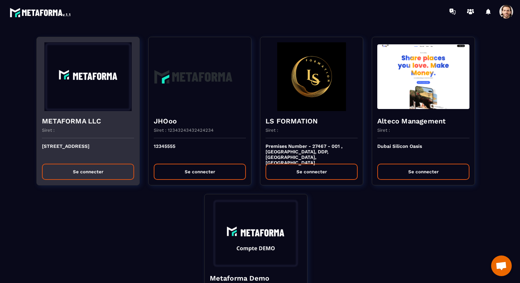  I want to click on p: 12345555, so click(200, 151).